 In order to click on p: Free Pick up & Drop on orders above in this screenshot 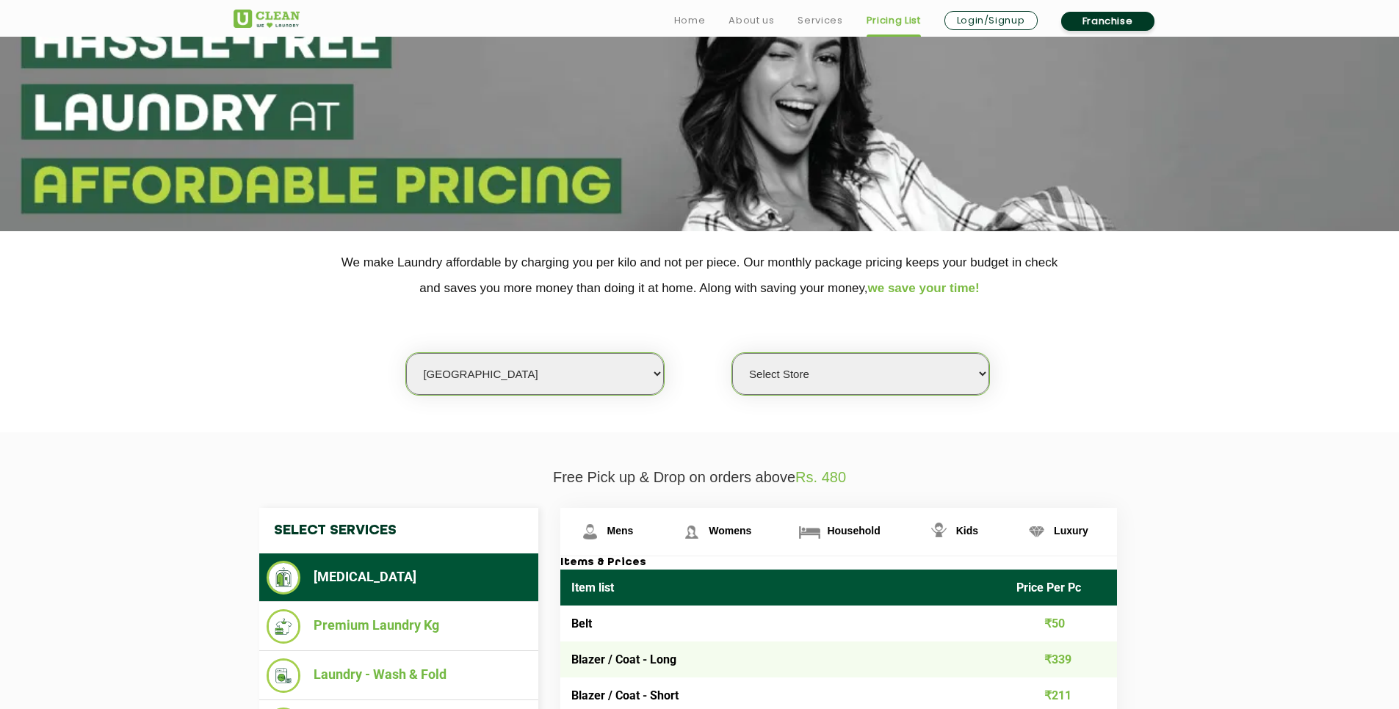, I will do `click(700, 477)`.